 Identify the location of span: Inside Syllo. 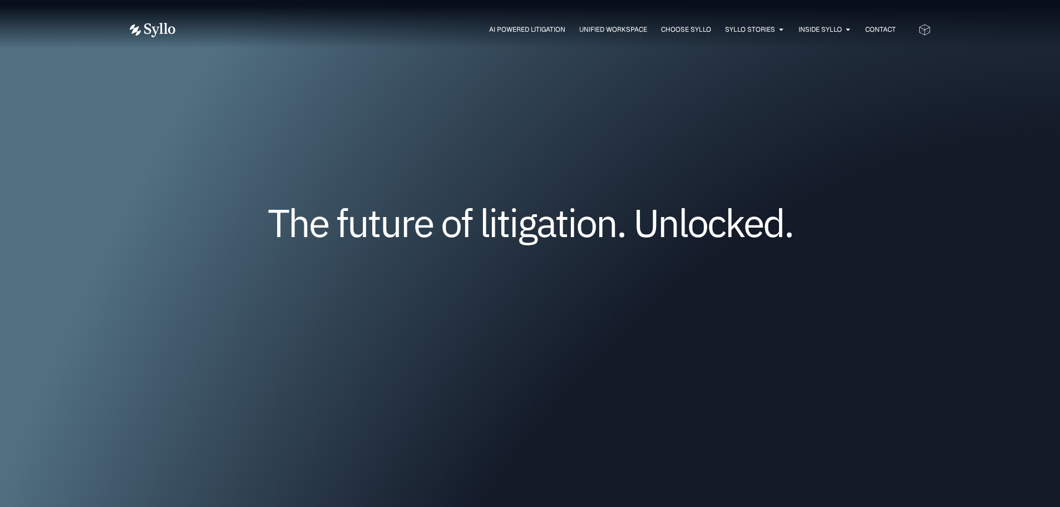
(820, 29).